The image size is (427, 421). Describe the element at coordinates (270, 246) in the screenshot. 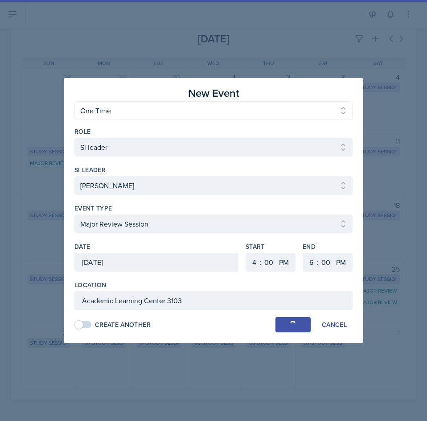

I see `label: Start` at that location.